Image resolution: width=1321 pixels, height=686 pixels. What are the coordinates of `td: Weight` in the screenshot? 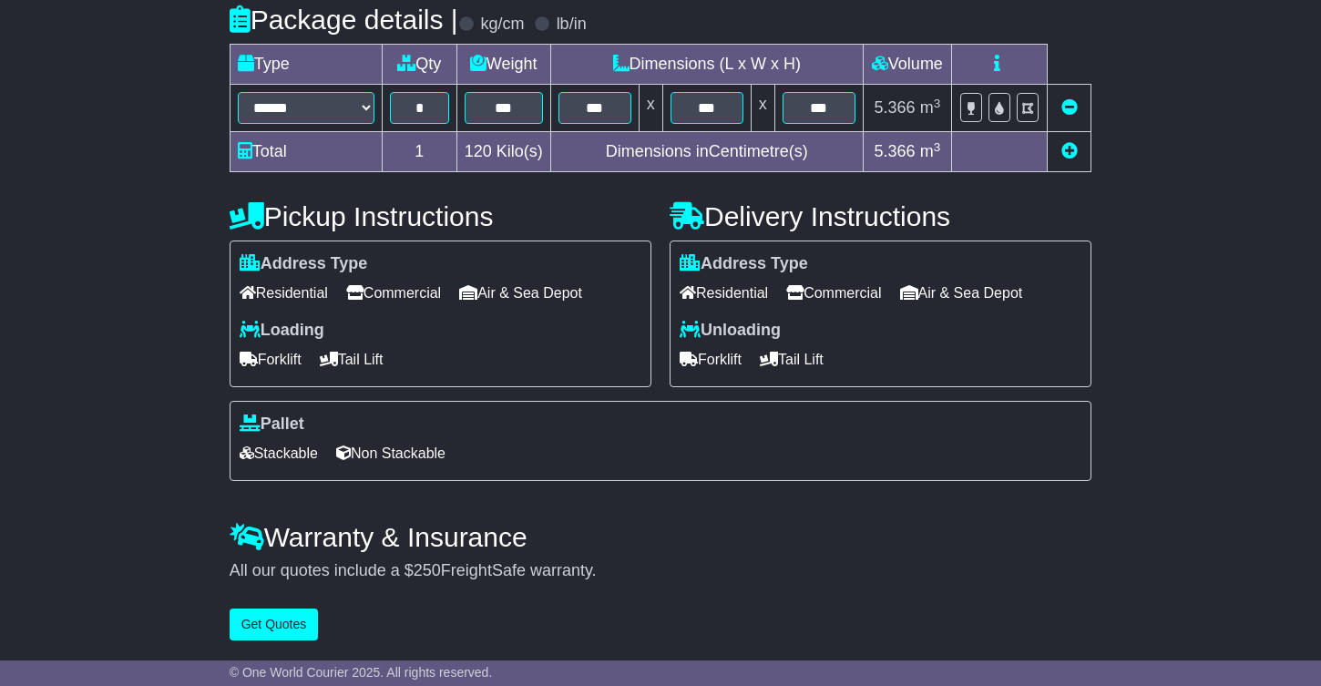 It's located at (503, 65).